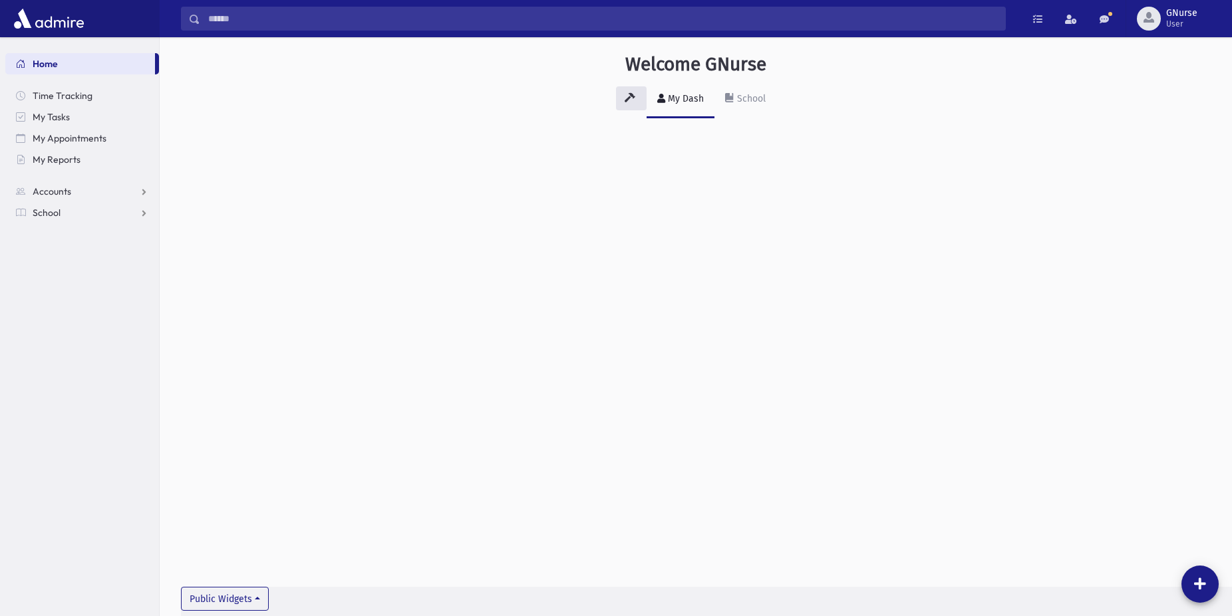  I want to click on a: My Dash, so click(680, 100).